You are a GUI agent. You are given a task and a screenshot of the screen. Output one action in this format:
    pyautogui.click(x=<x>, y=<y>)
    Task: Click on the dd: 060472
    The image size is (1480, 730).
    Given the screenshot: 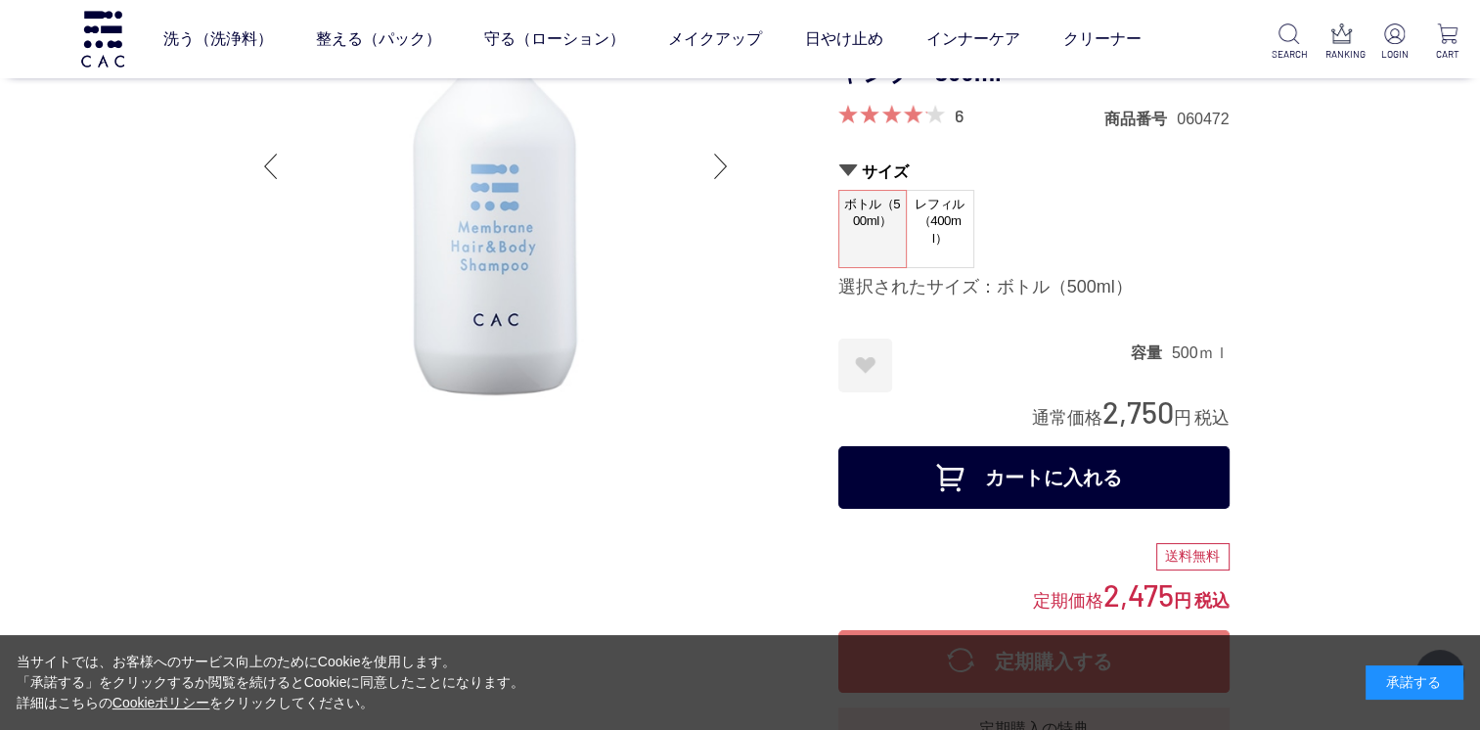 What is the action you would take?
    pyautogui.click(x=1203, y=118)
    